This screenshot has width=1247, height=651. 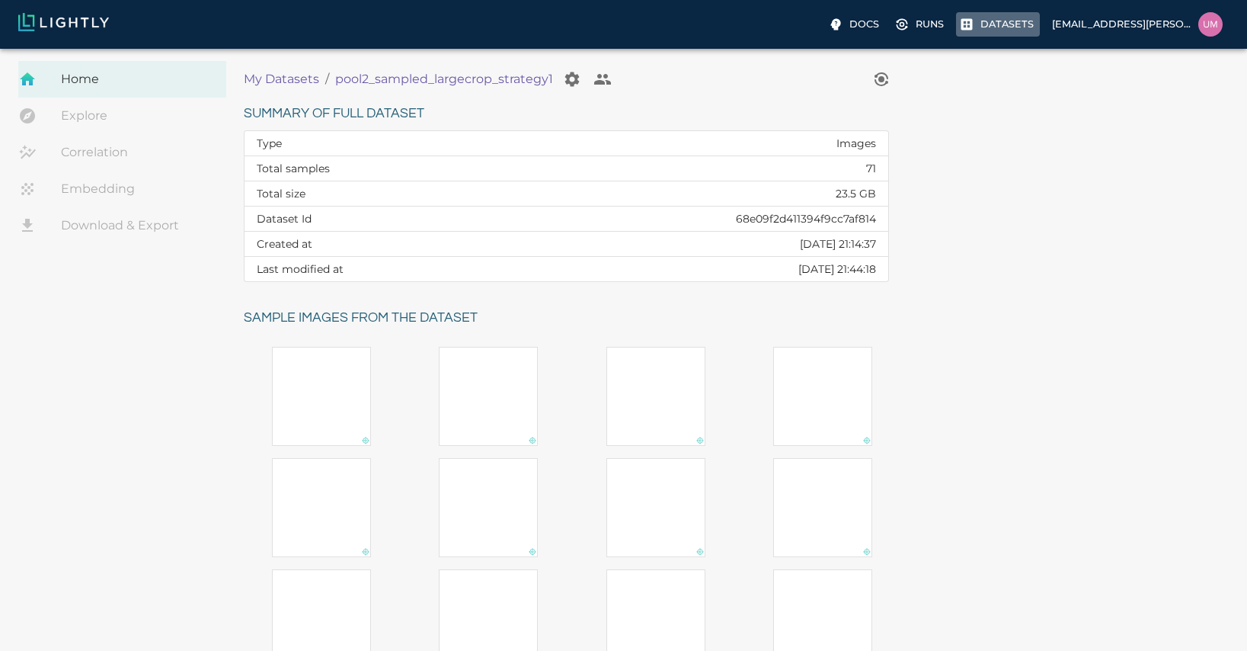 What do you see at coordinates (566, 114) in the screenshot?
I see `h6: Summary of full dataset` at bounding box center [566, 114].